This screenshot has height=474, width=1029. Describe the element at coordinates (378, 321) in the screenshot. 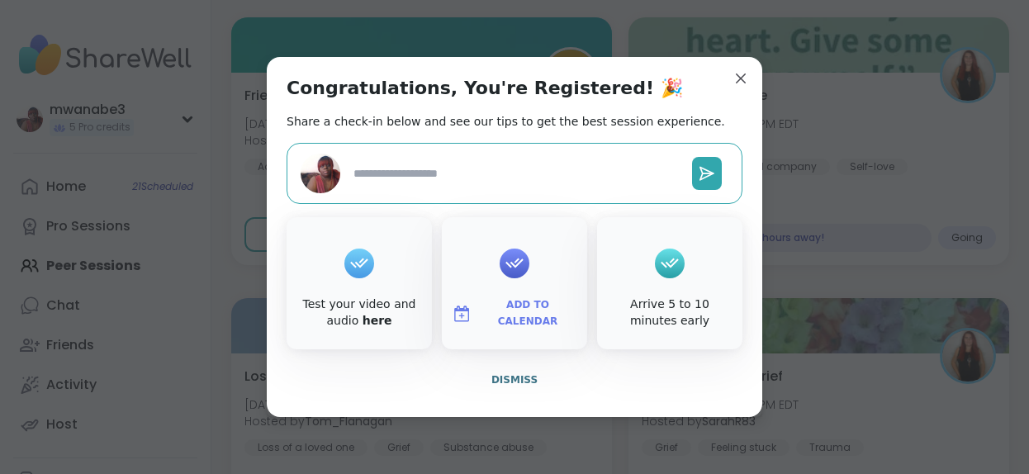

I see `a: here` at that location.